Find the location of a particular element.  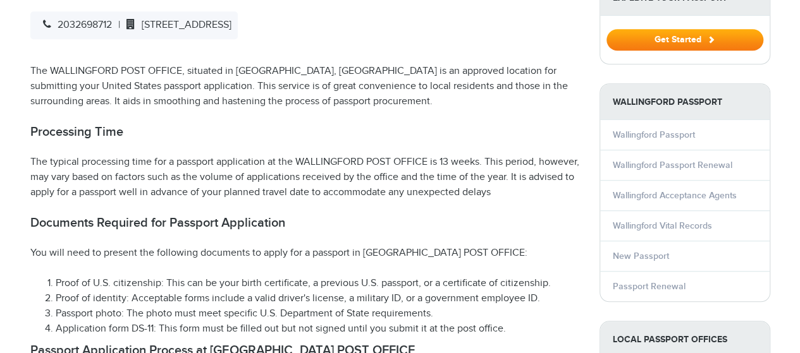

li: Passport photo: The photo must meet specific U.S. Department of State requirements. is located at coordinates (318, 314).